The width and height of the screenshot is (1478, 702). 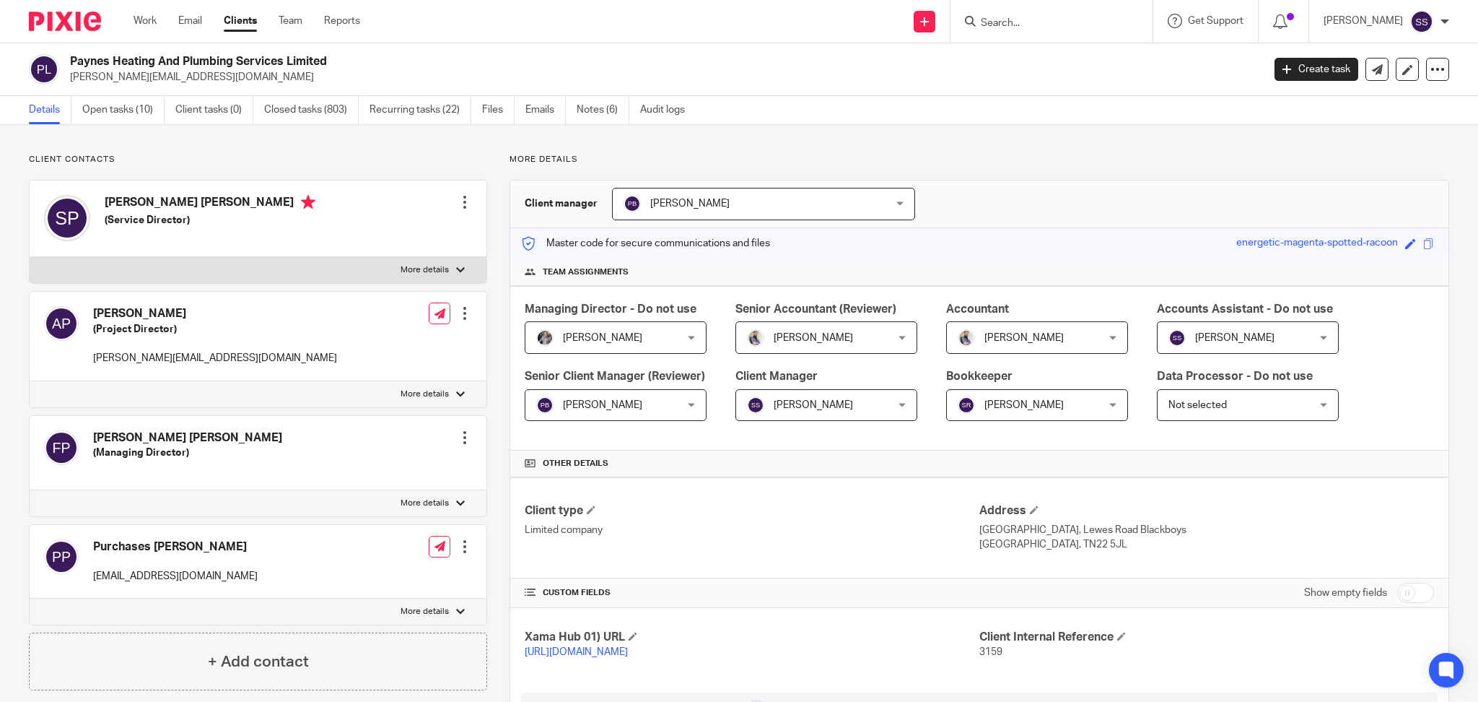 I want to click on h5: (Project Director), so click(x=215, y=329).